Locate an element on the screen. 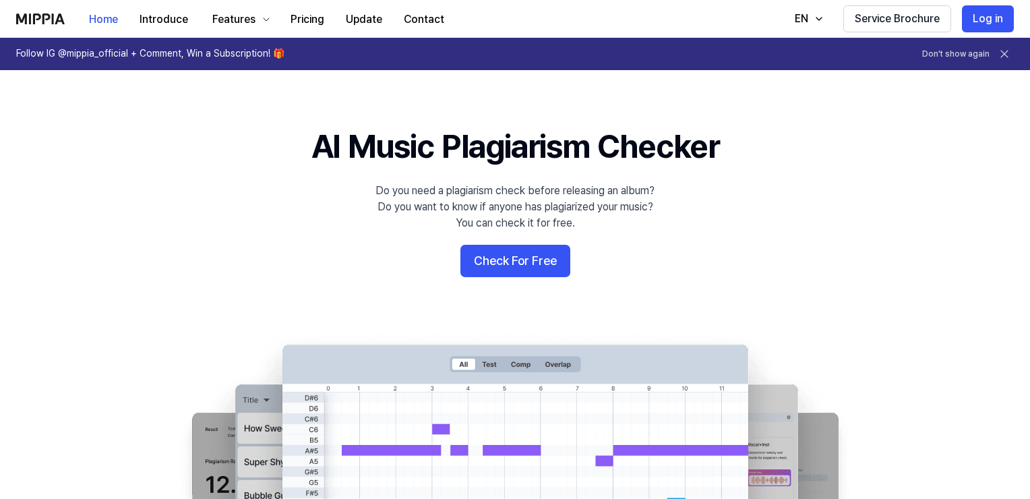 Image resolution: width=1030 pixels, height=499 pixels. button: Update is located at coordinates (364, 20).